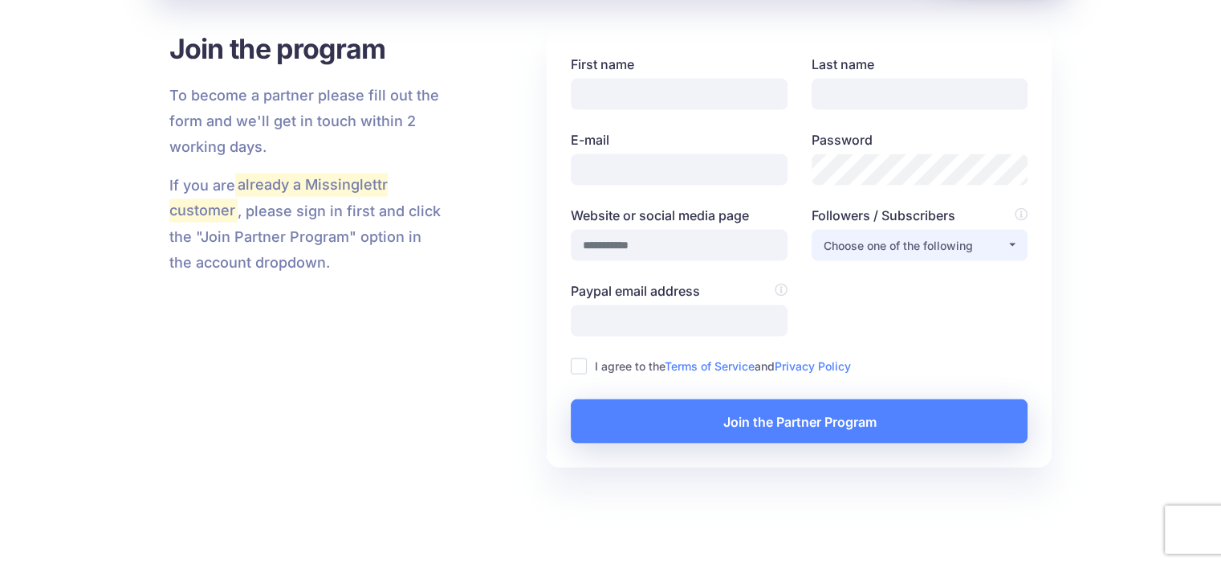 The image size is (1221, 565). I want to click on button: Choose one of the following, so click(920, 245).